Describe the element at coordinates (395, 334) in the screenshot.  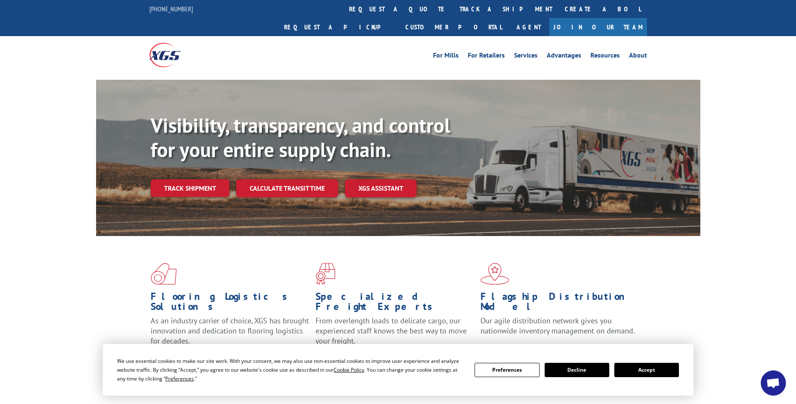
I see `p: From overlength loads to delicate cargo, our experienced staff knows the best way to move your fr...` at that location.